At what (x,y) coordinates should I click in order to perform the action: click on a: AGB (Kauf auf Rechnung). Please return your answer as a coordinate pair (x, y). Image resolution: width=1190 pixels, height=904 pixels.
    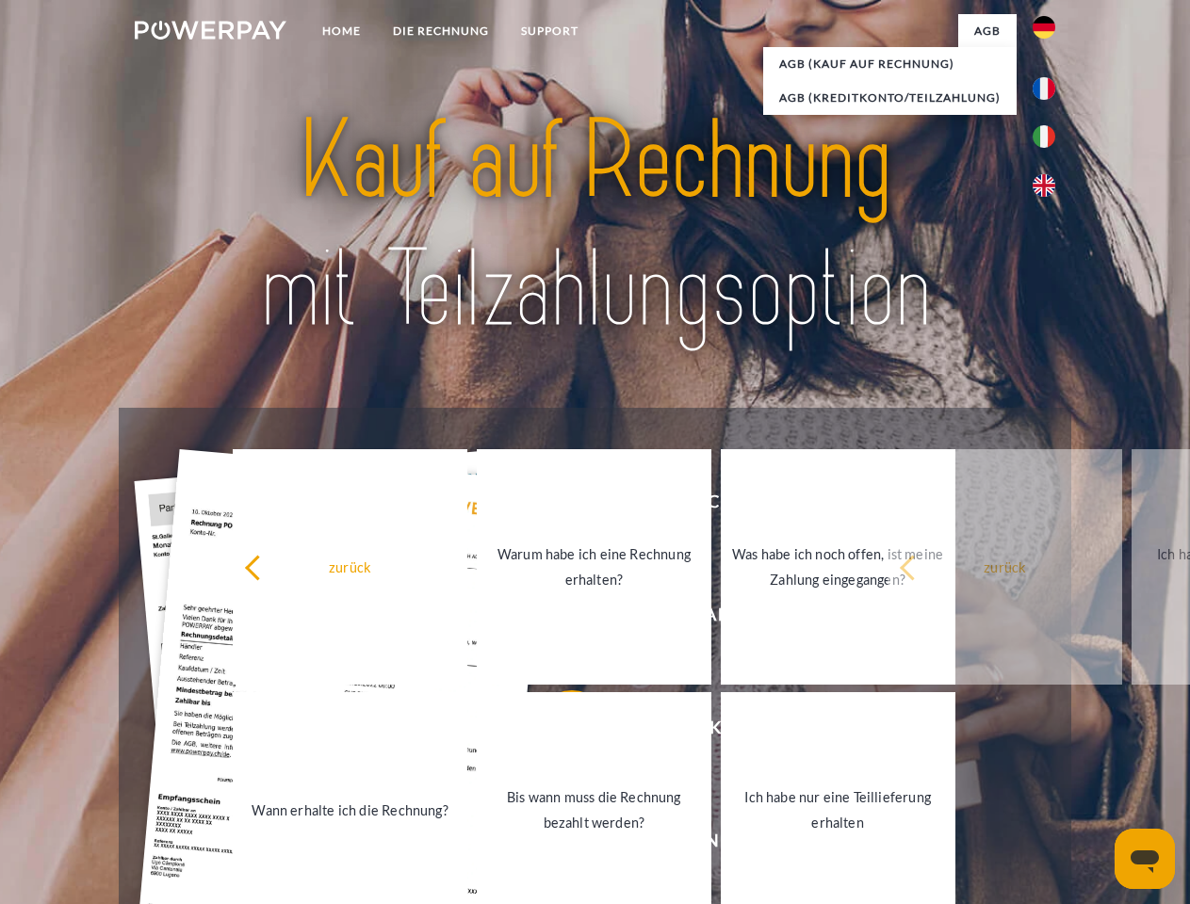
    Looking at the image, I should click on (889, 64).